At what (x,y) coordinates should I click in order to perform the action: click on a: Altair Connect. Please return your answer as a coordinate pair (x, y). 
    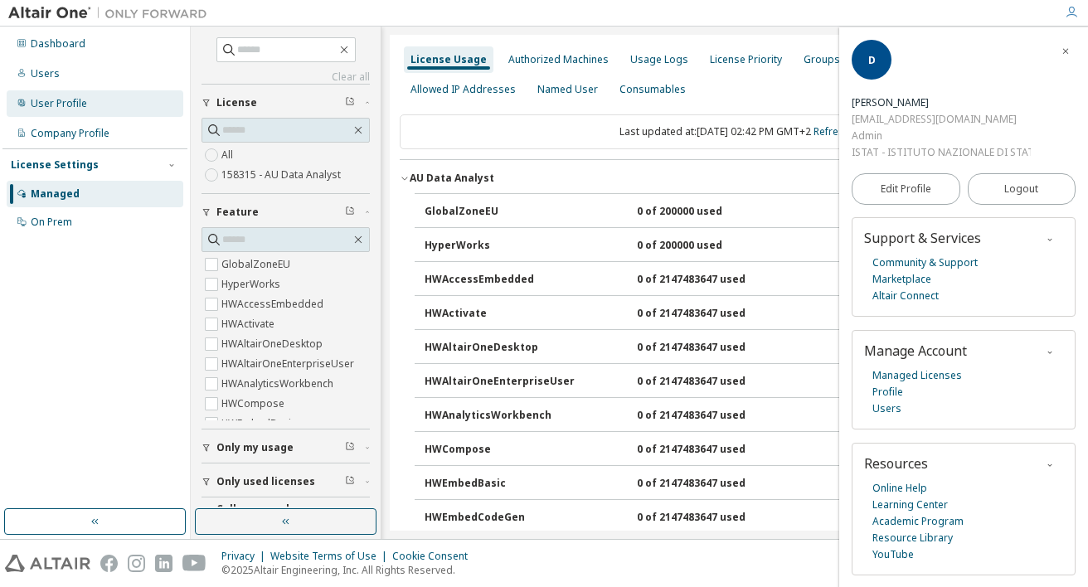
    Looking at the image, I should click on (906, 296).